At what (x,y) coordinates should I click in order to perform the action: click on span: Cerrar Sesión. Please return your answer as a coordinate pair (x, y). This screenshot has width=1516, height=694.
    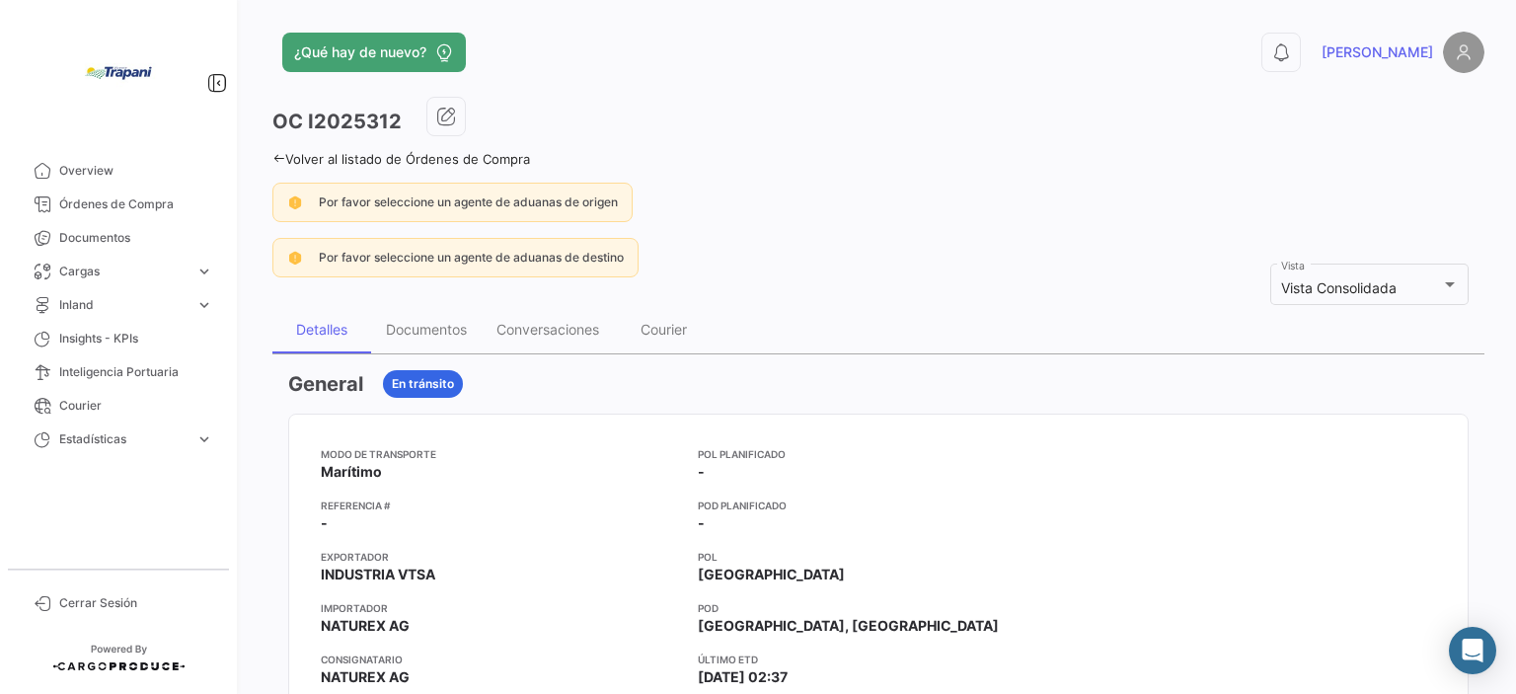
    Looking at the image, I should click on (136, 603).